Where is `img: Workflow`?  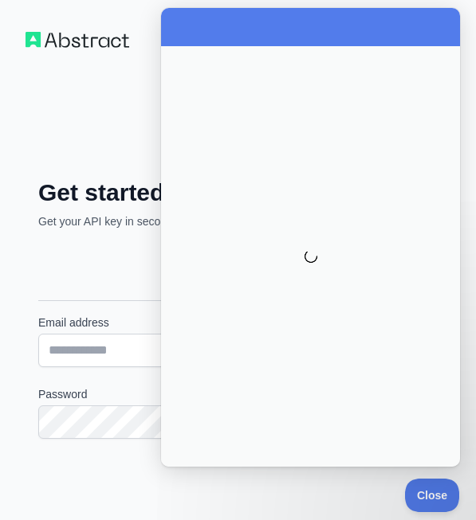
img: Workflow is located at coordinates (77, 40).